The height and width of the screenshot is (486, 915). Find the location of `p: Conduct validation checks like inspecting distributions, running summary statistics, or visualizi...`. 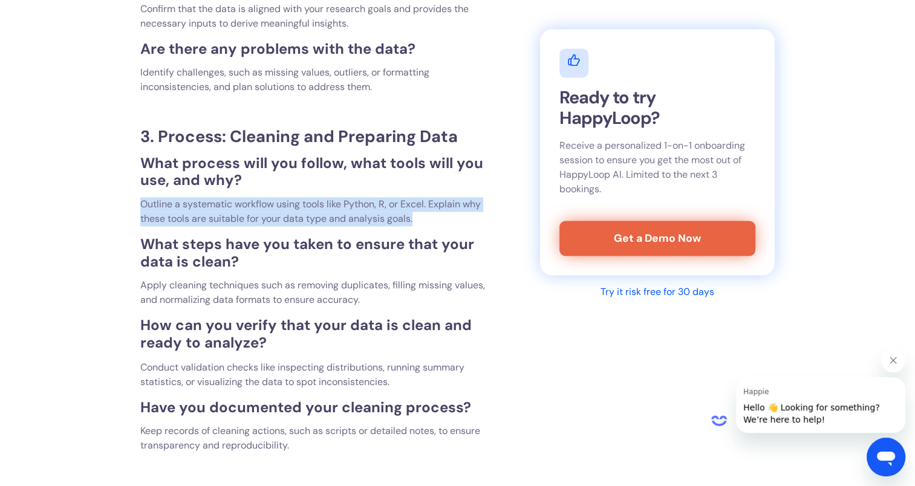

p: Conduct validation checks like inspecting distributions, running summary statistics, or visualizi... is located at coordinates (316, 374).